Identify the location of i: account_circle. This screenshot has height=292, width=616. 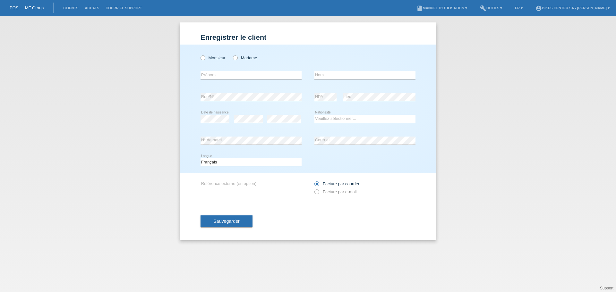
(539, 8).